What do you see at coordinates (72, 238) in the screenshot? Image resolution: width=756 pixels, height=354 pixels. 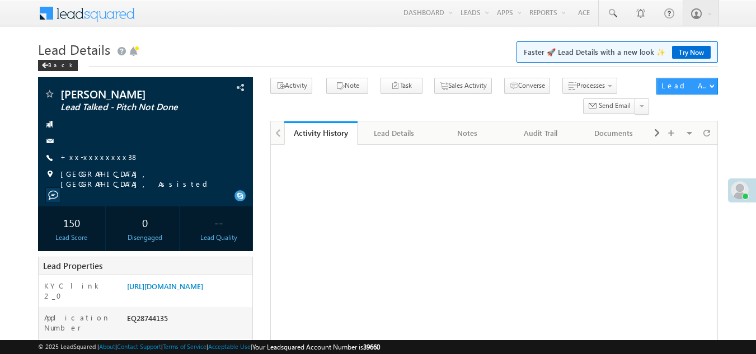 I see `div: Lead Score` at bounding box center [72, 238].